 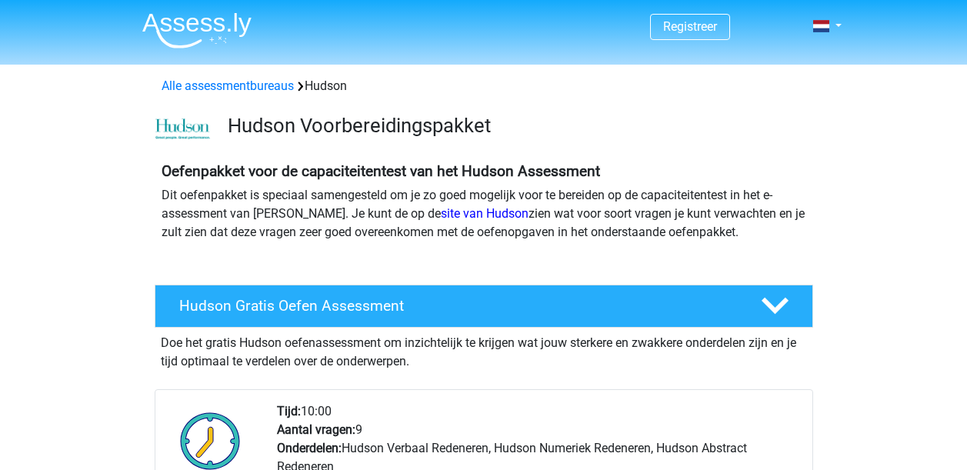 I want to click on h4: Hudson Gratis Oefen Assessment, so click(x=458, y=306).